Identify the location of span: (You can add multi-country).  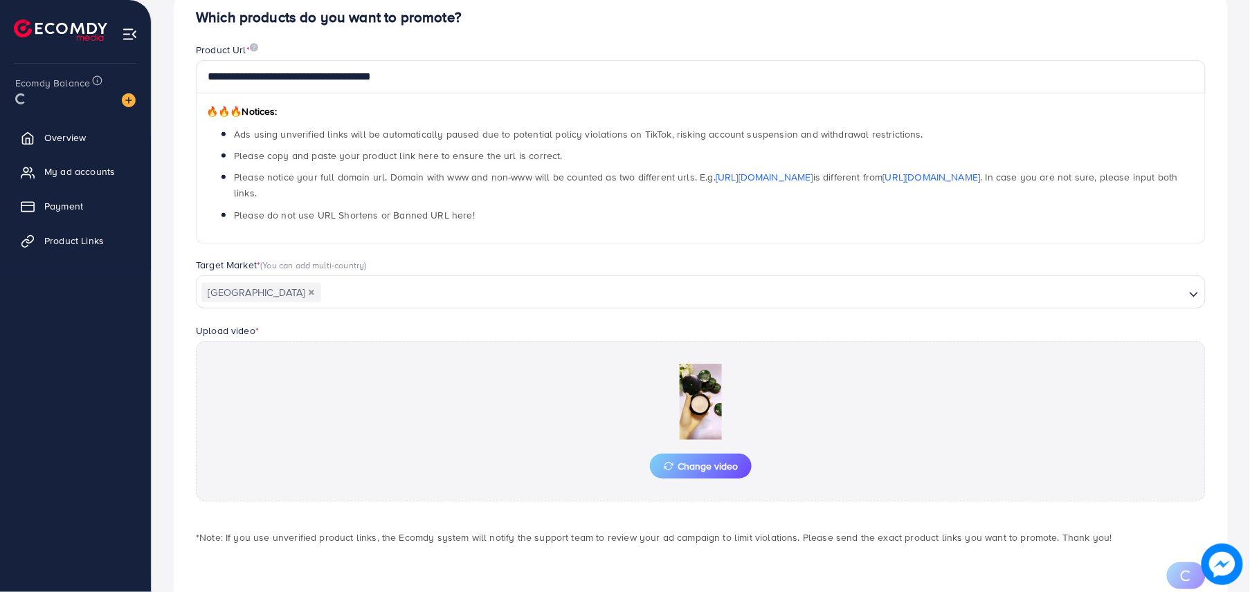
(313, 265).